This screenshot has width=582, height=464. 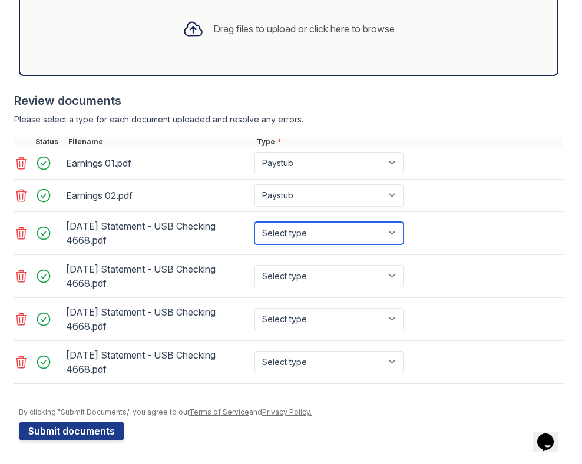 What do you see at coordinates (304, 29) in the screenshot?
I see `div: Drag files to upload or click here to browse` at bounding box center [304, 29].